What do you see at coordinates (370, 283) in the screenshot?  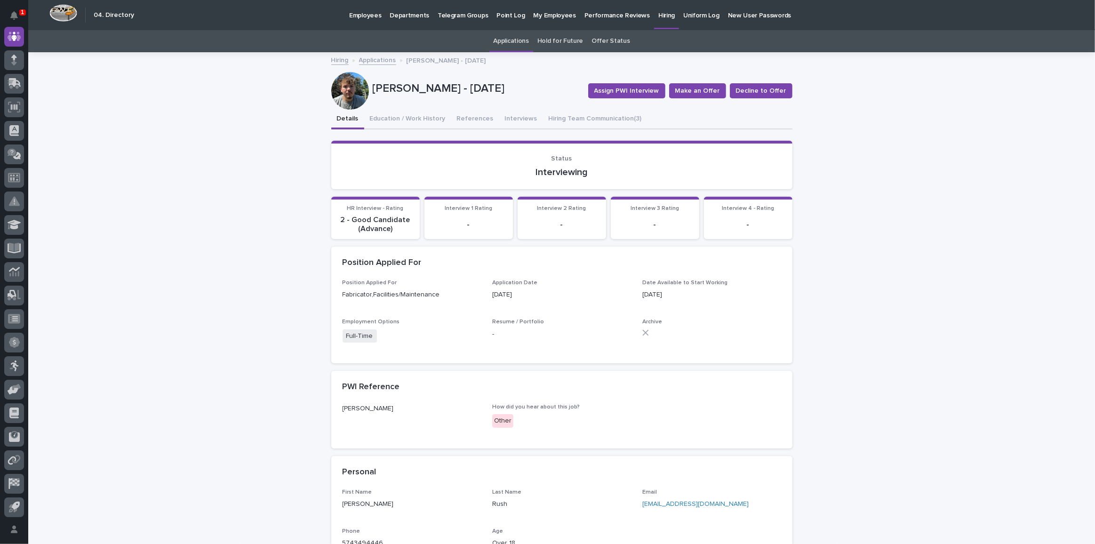 I see `span: Position Applied For` at bounding box center [370, 283].